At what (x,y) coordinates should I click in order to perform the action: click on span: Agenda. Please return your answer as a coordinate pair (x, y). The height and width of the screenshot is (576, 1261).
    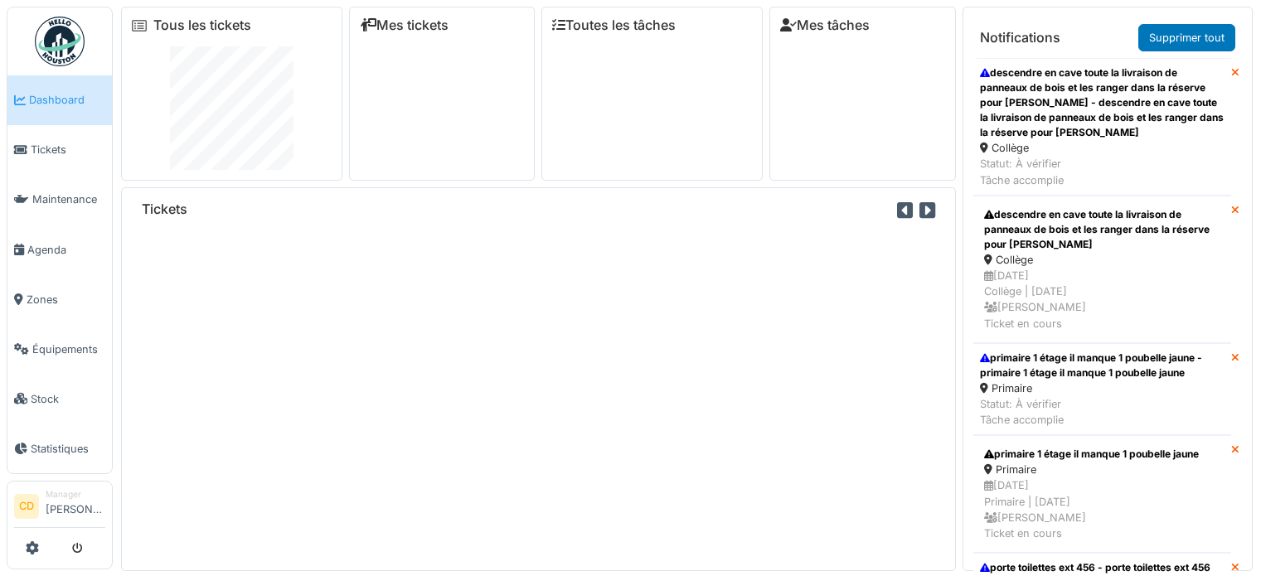
    Looking at the image, I should click on (66, 249).